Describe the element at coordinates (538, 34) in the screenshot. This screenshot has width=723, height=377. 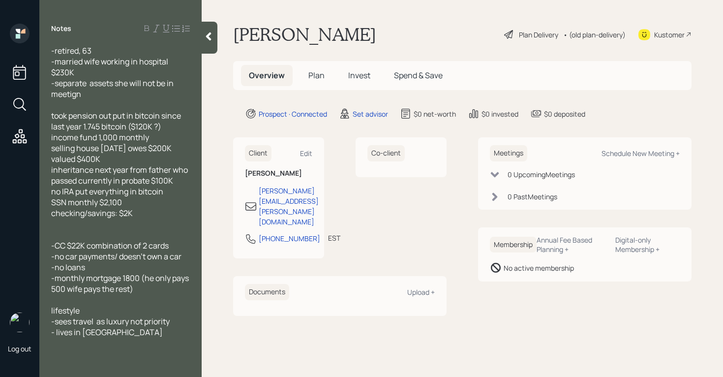
I see `div: Plan Delivery` at that location.